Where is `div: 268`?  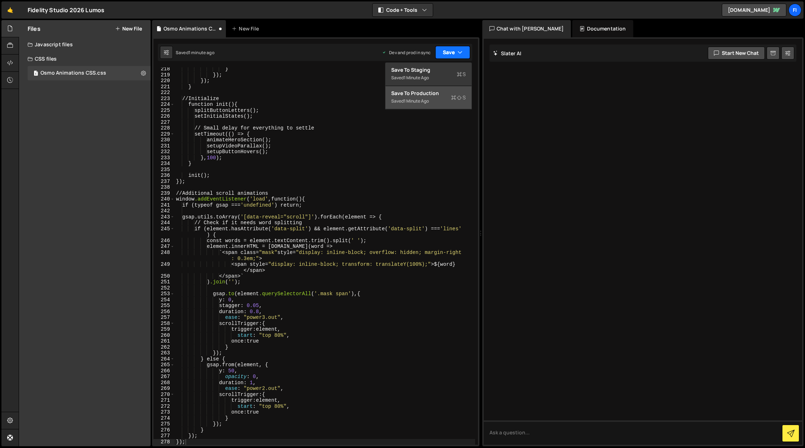
div: 268 is located at coordinates (164, 383).